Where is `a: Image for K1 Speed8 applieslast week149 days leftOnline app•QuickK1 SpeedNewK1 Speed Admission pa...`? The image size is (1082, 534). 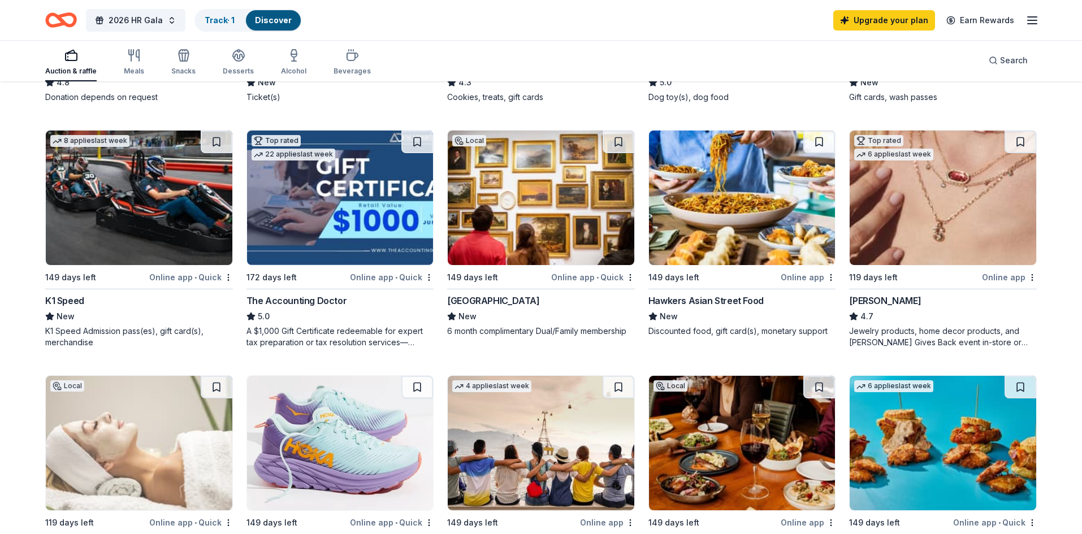
a: Image for K1 Speed8 applieslast week149 days leftOnline app•QuickK1 SpeedNewK1 Speed Admission pa... is located at coordinates (139, 239).